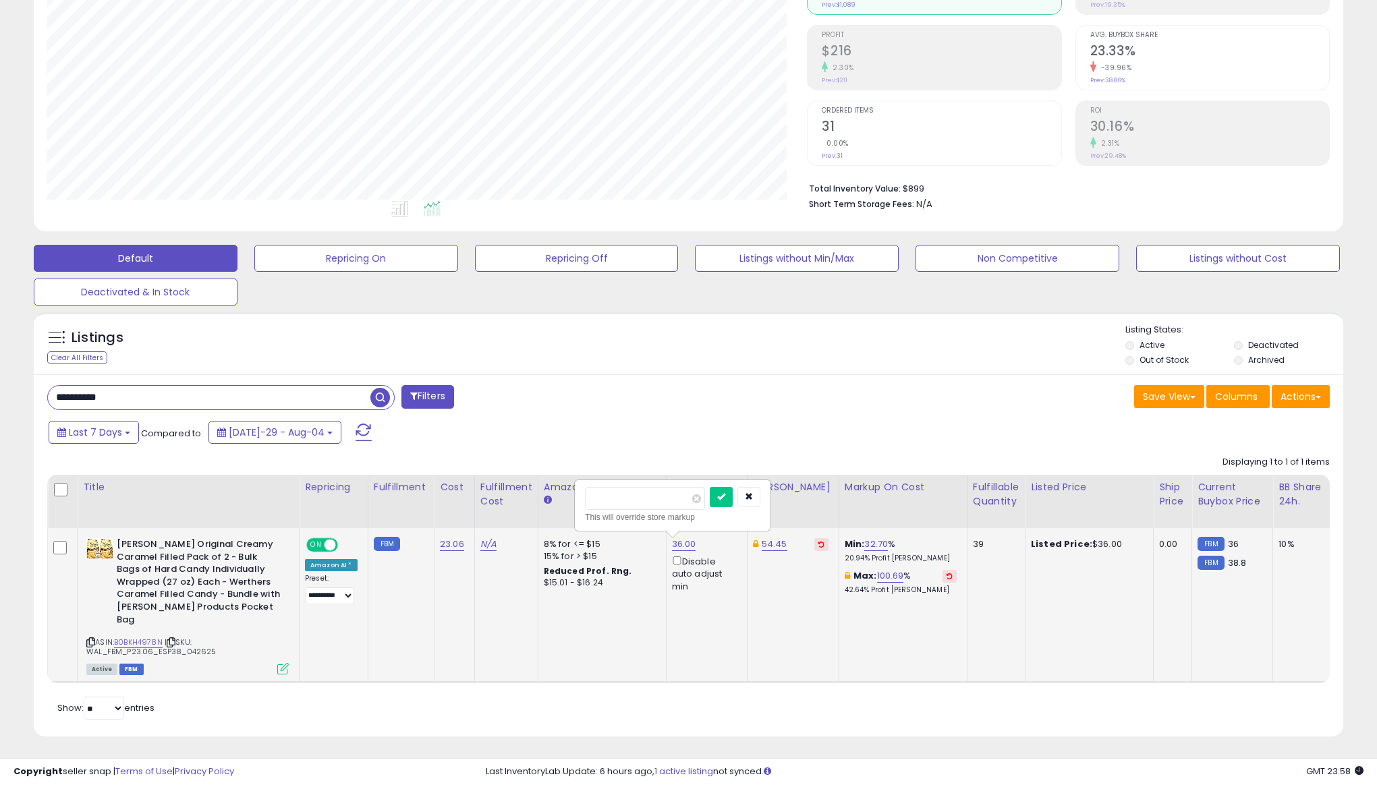 The width and height of the screenshot is (1377, 785). Describe the element at coordinates (333, 487) in the screenshot. I see `div: Repricing` at that location.